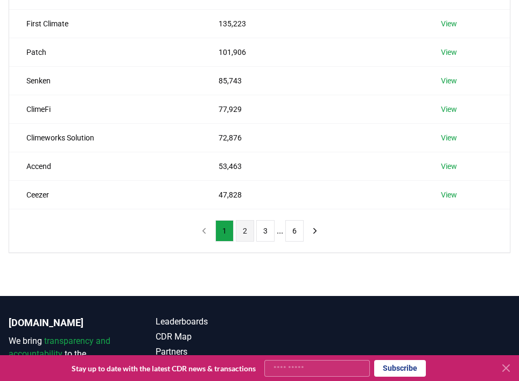 The width and height of the screenshot is (519, 381). I want to click on a: Leaderboards, so click(207, 322).